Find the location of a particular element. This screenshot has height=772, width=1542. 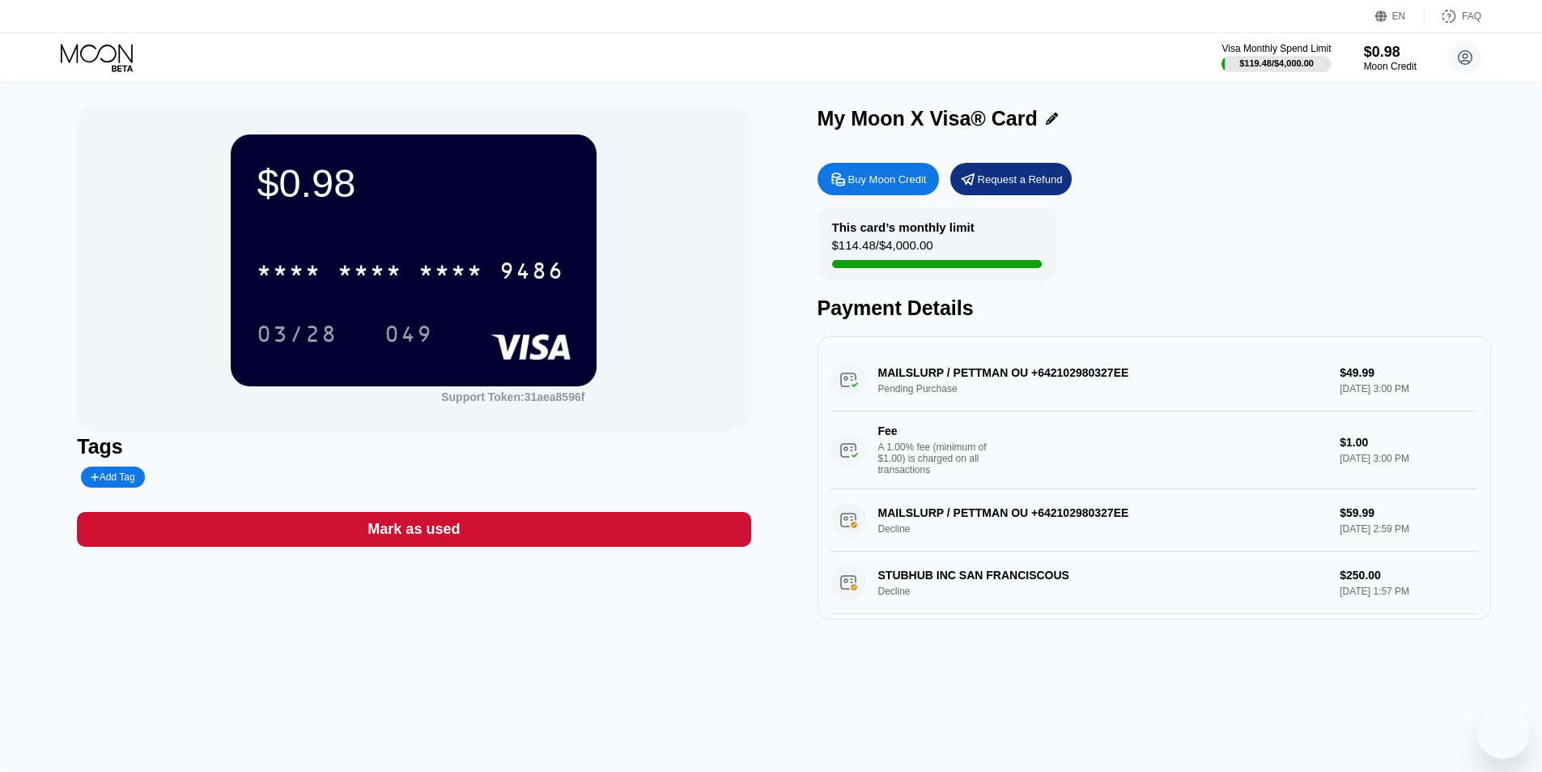

div: $0.98Moon Credit is located at coordinates (1390, 57).